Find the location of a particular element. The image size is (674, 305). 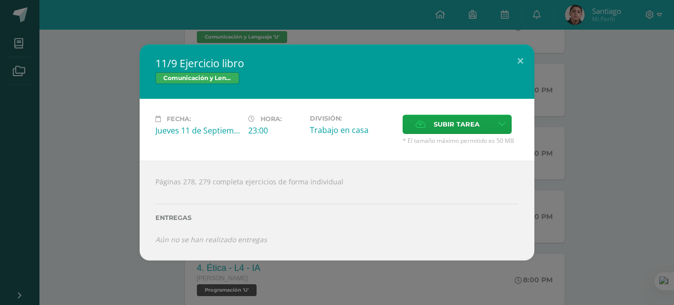

div: 23:00 is located at coordinates (275, 130).